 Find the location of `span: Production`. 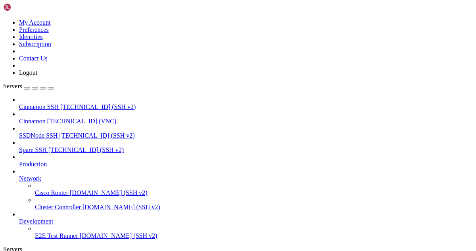

span: Production is located at coordinates (33, 164).